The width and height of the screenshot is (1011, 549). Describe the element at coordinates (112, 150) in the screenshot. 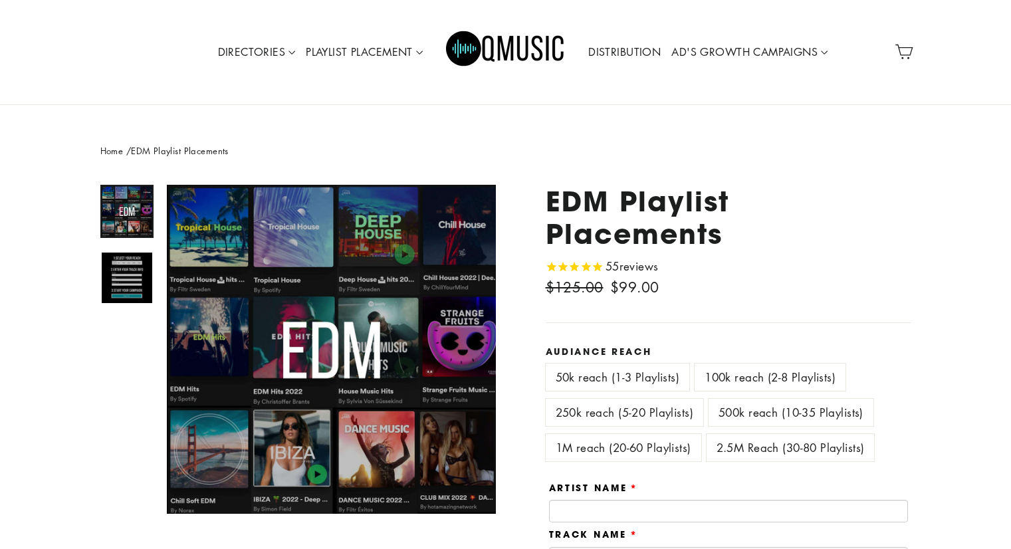

I see `a: Home` at that location.